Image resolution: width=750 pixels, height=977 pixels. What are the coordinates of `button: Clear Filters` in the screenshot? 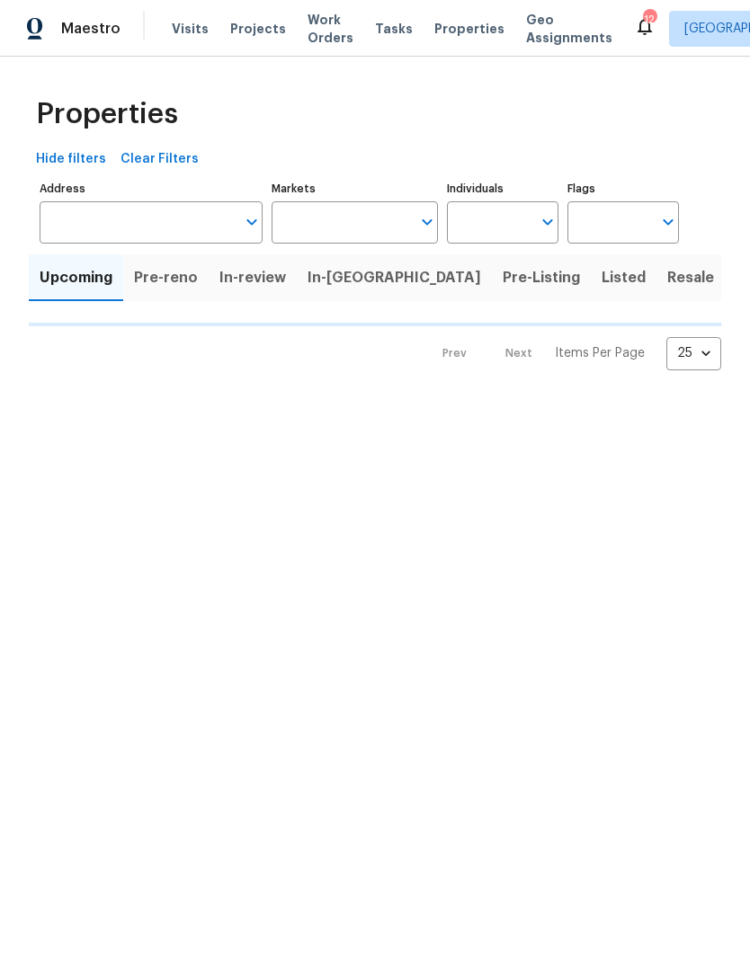 It's located at (159, 159).